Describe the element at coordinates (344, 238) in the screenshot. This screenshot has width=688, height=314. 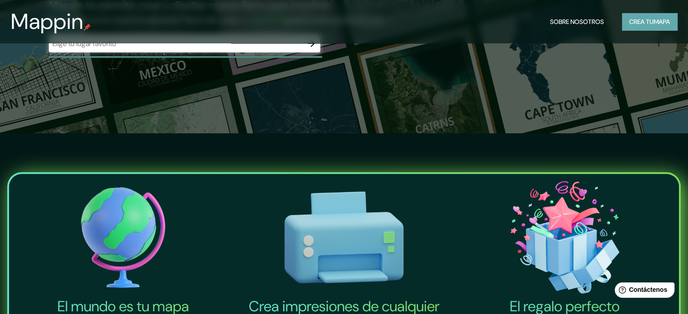
I see `img: Crea impresiones de cualquier tamaño-icono` at that location.